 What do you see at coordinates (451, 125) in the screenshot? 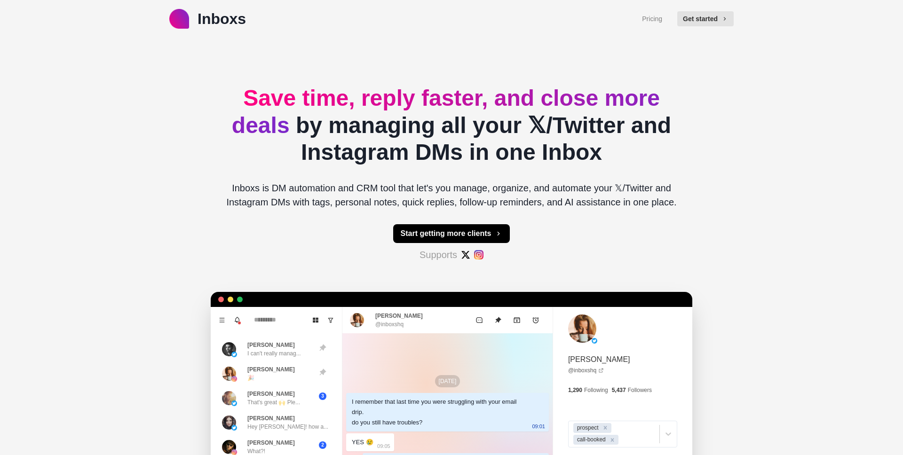
I see `h2: by managing all your 𝕏/Twitter and Instagram DMs in one Inbox` at bounding box center [451, 125].